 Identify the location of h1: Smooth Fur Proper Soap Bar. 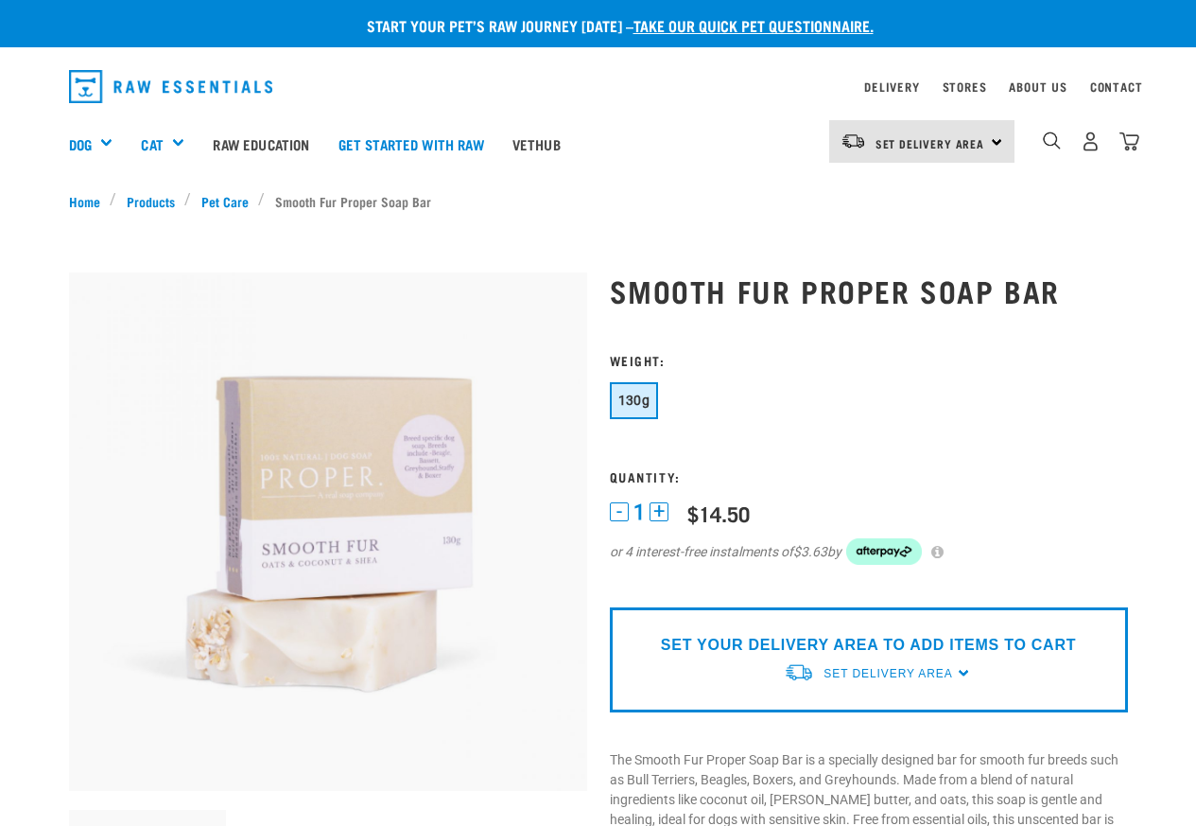
(869, 290).